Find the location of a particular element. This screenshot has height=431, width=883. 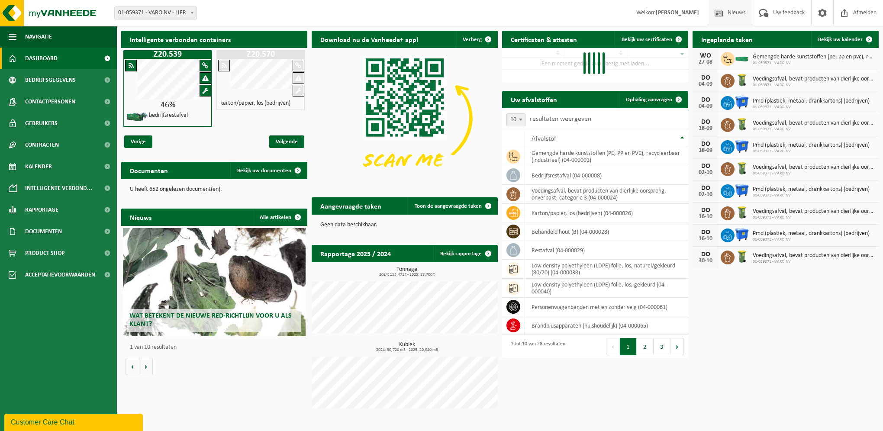

a: Bekijk uw documenten is located at coordinates (268, 171).